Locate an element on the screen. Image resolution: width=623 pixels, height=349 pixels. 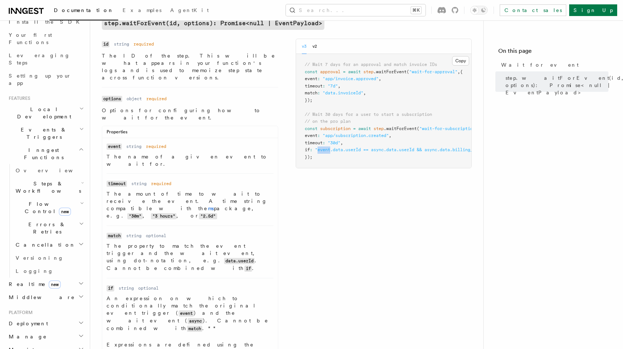
a: ms is located at coordinates (211, 208).